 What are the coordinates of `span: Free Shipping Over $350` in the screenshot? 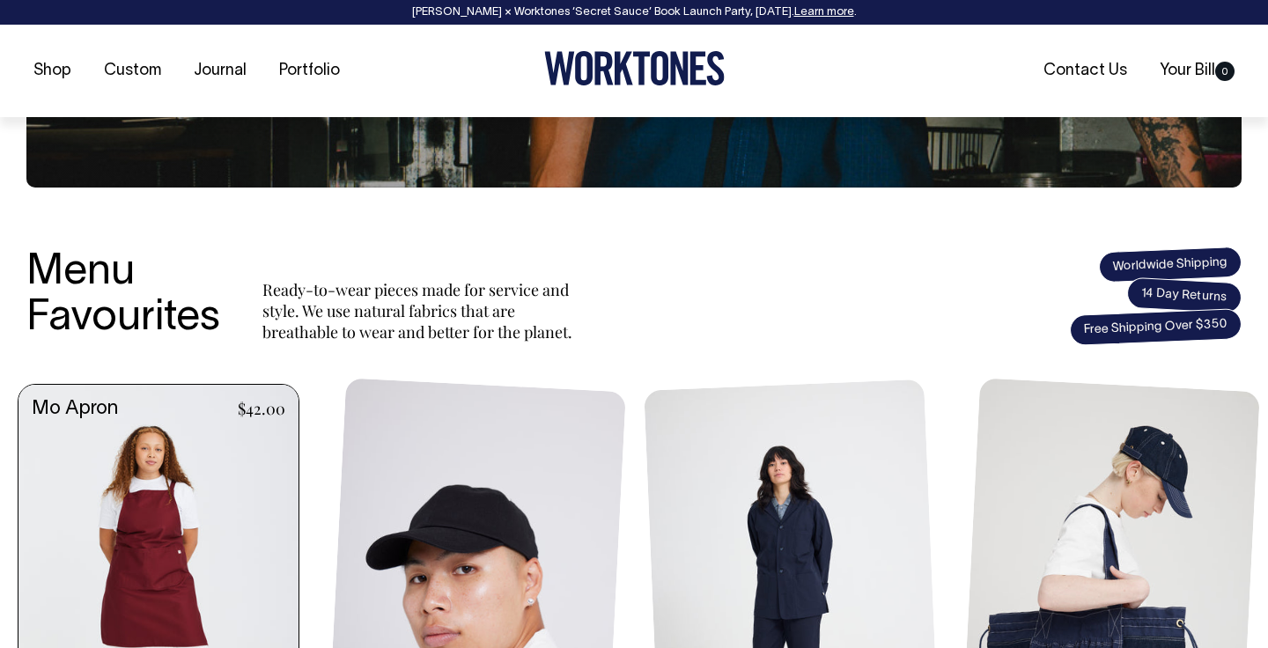 It's located at (1155, 327).